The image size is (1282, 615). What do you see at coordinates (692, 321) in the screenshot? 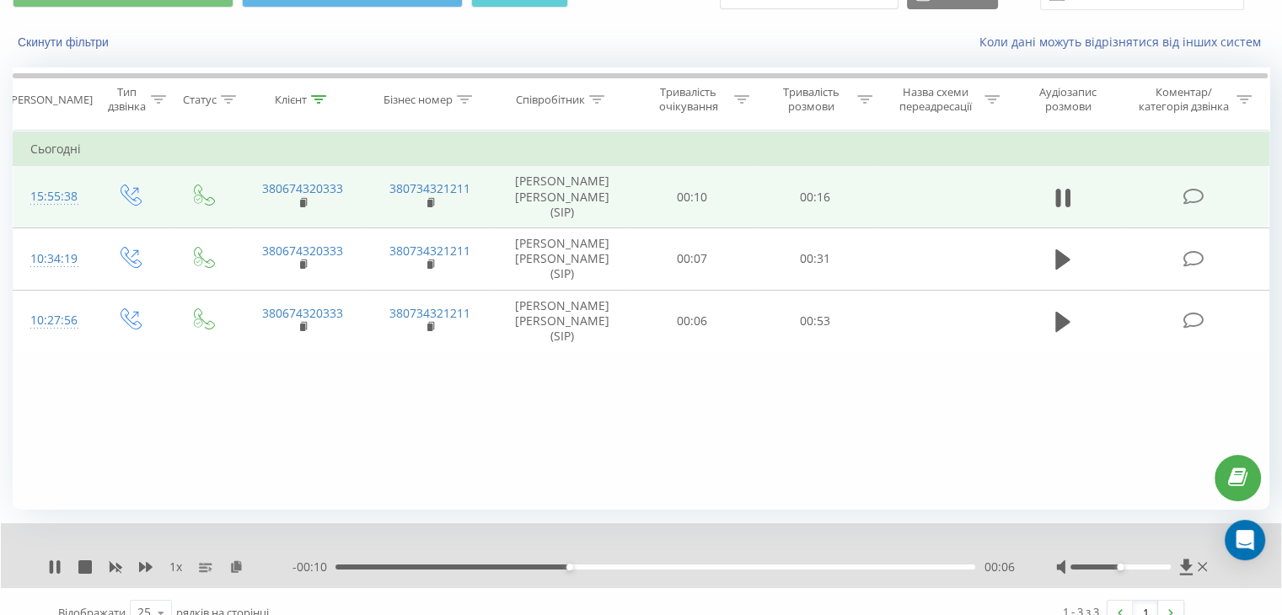
I see `td: 00:06` at bounding box center [692, 321].